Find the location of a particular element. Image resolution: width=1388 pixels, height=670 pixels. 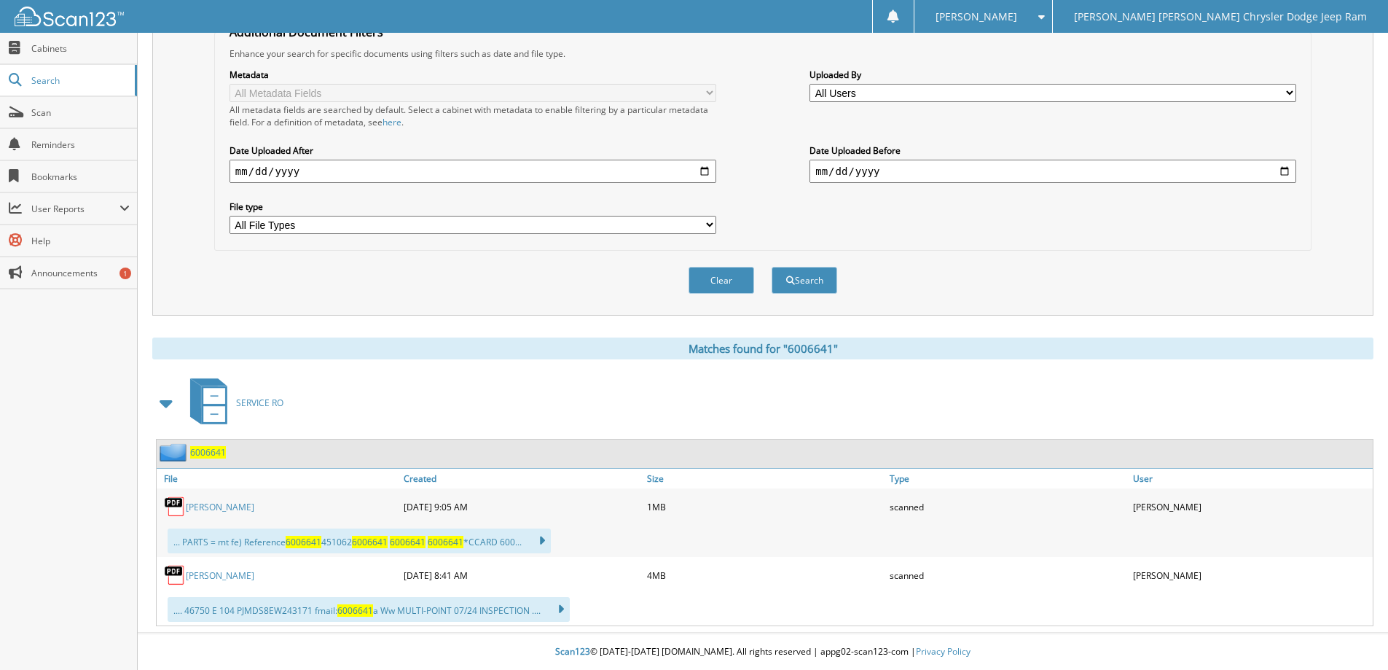

div: All metadata fields are searched by default. Select a cabinet with metadata to enable filtering b... is located at coordinates (473, 116).